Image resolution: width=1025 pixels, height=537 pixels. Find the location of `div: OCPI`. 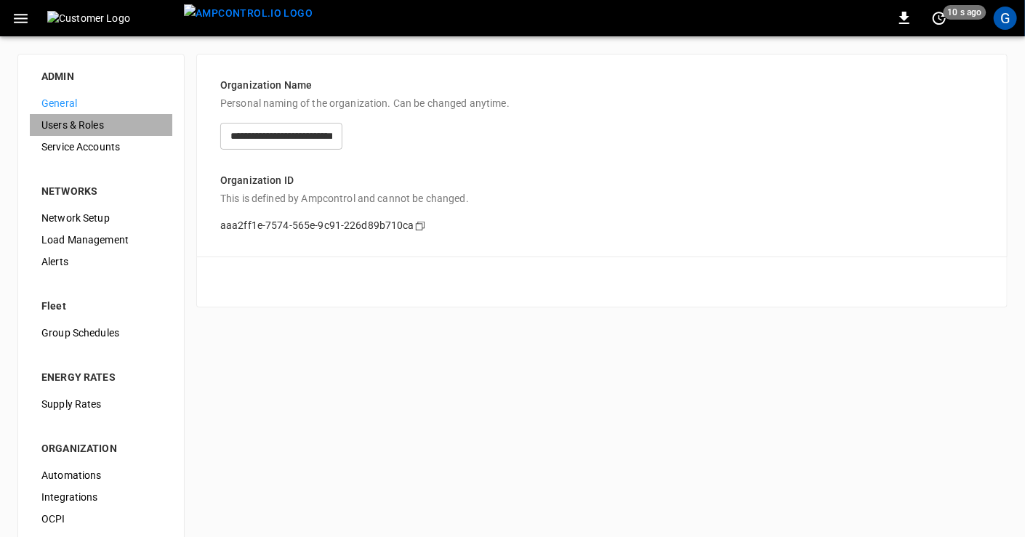

div: OCPI is located at coordinates (101, 519).